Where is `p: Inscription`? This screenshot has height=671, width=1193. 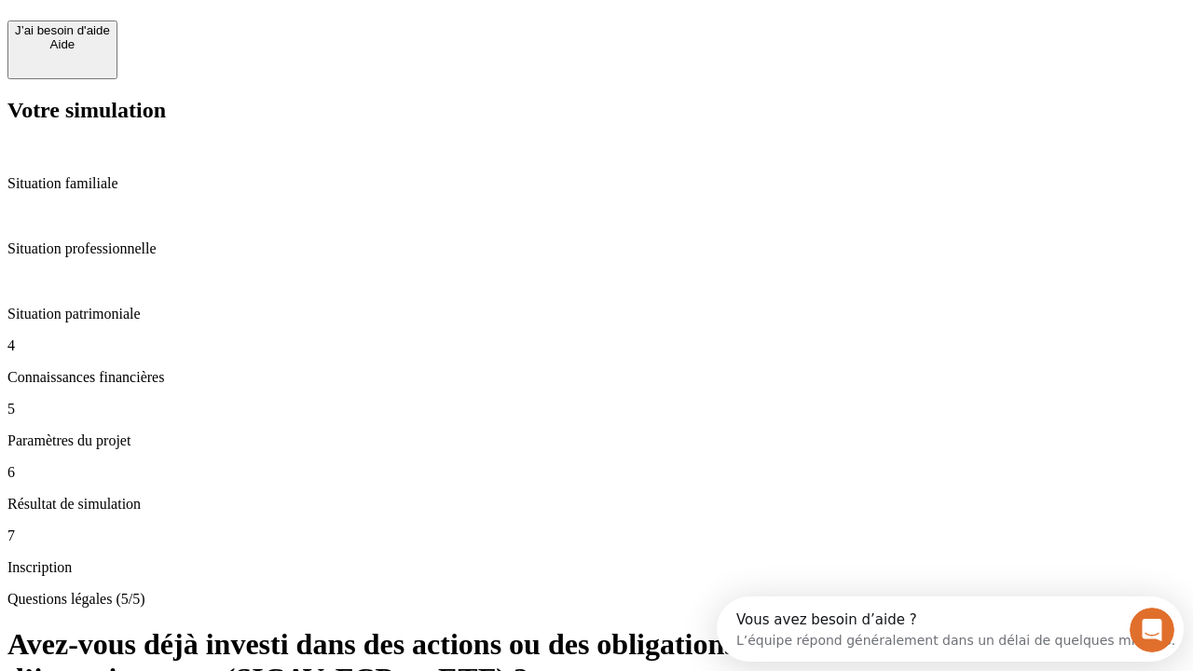
p: Inscription is located at coordinates (597, 568).